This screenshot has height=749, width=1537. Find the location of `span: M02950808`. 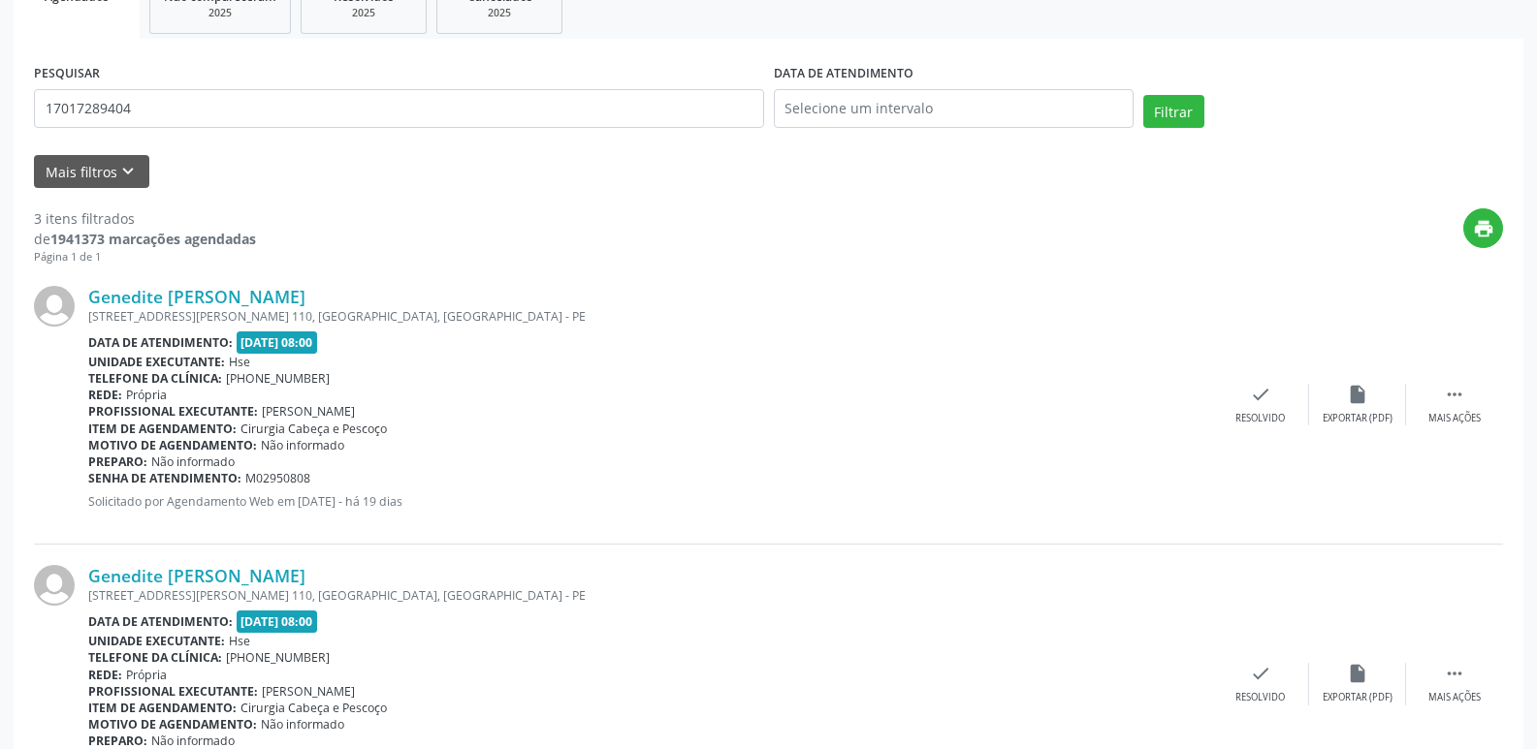

span: M02950808 is located at coordinates (277, 478).